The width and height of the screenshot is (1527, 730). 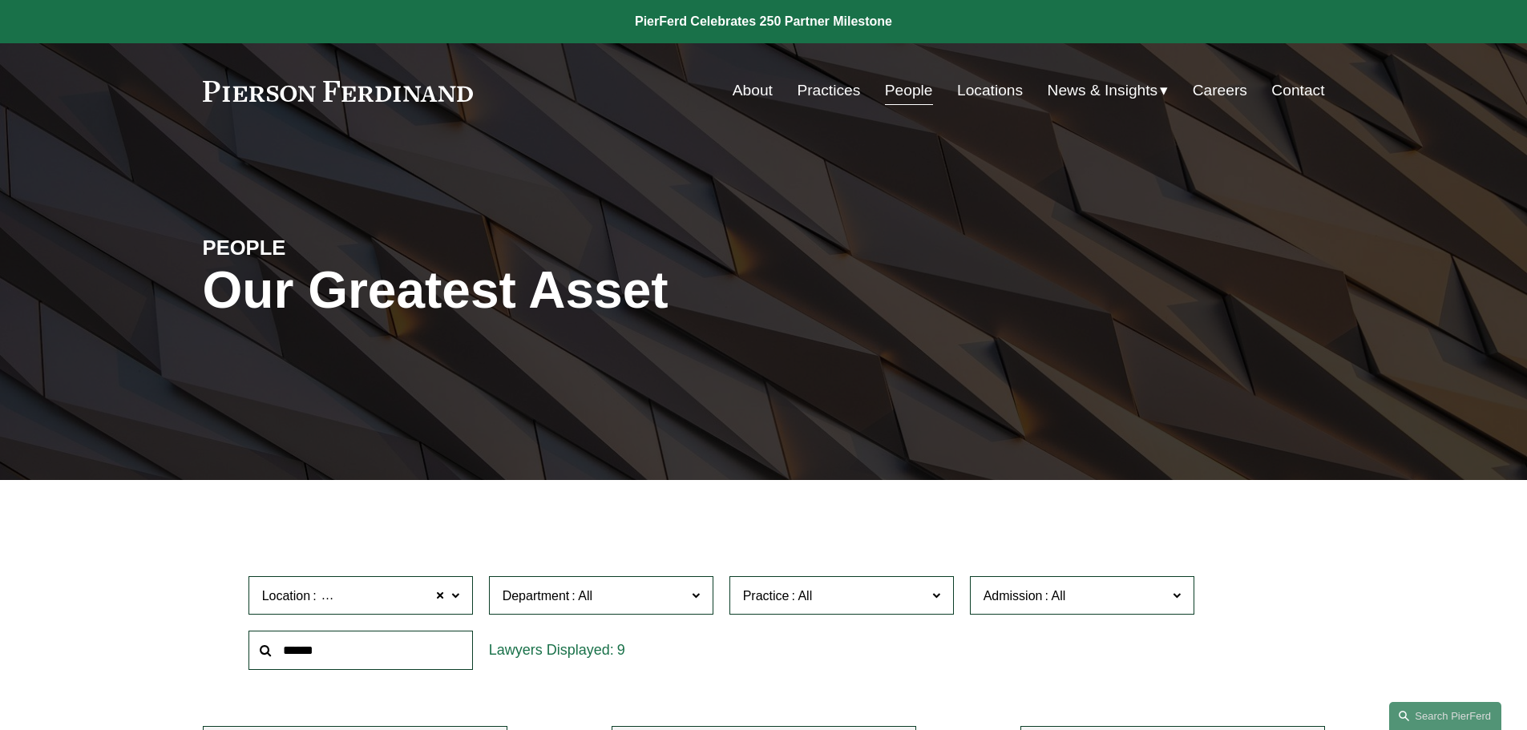 I want to click on a: Locations, so click(x=990, y=91).